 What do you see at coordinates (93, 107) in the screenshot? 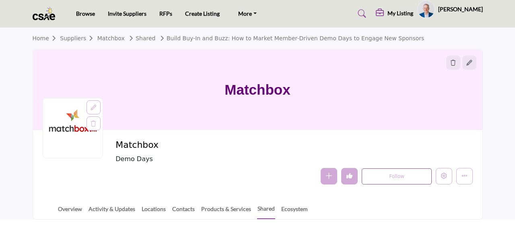
I see `div: Aspect Ratio:1:1,Size:400x400px` at bounding box center [93, 107].